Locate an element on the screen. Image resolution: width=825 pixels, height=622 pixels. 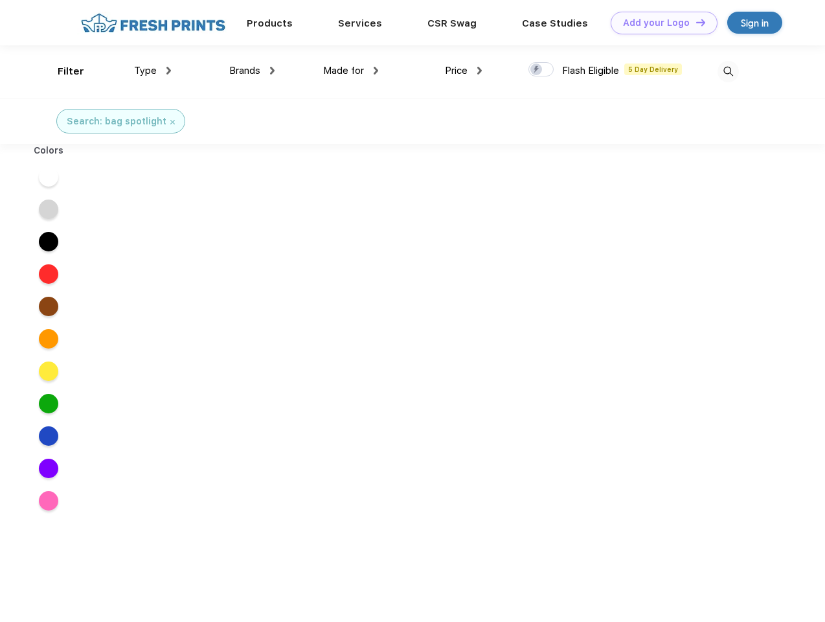
span: Flash Eligible is located at coordinates (591, 71).